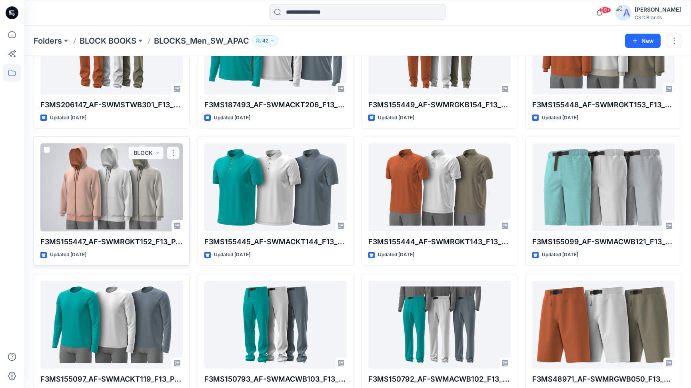 This screenshot has height=388, width=691. I want to click on a: F3MS155099_AF-SWMACWB121_F13_PAACT_VFA, so click(604, 187).